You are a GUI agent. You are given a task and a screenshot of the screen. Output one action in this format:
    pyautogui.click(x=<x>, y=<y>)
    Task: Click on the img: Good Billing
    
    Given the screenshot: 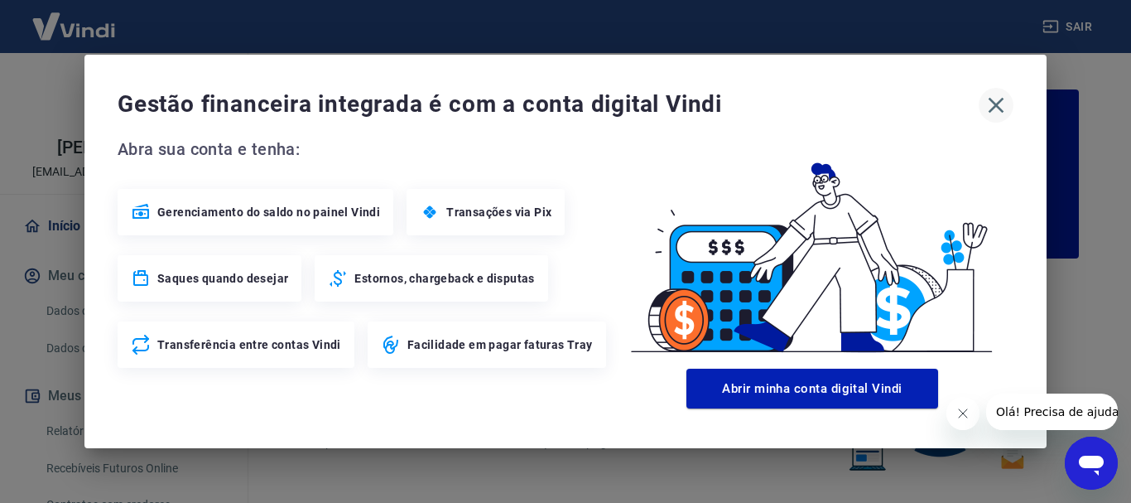 What is the action you would take?
    pyautogui.click(x=812, y=248)
    